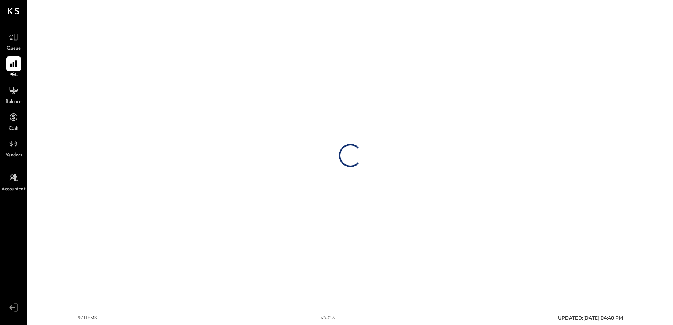 The image size is (673, 325). Describe the element at coordinates (14, 156) in the screenshot. I see `span: Vendors` at that location.